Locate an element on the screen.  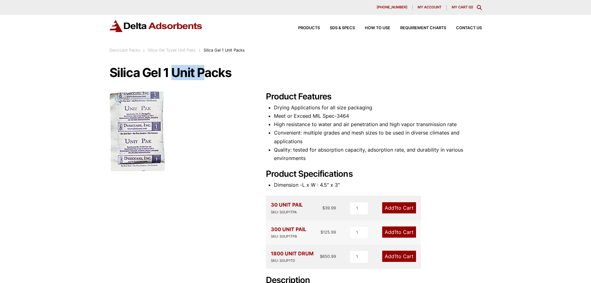
div: 300 UNIT PAIL is located at coordinates (288, 232).